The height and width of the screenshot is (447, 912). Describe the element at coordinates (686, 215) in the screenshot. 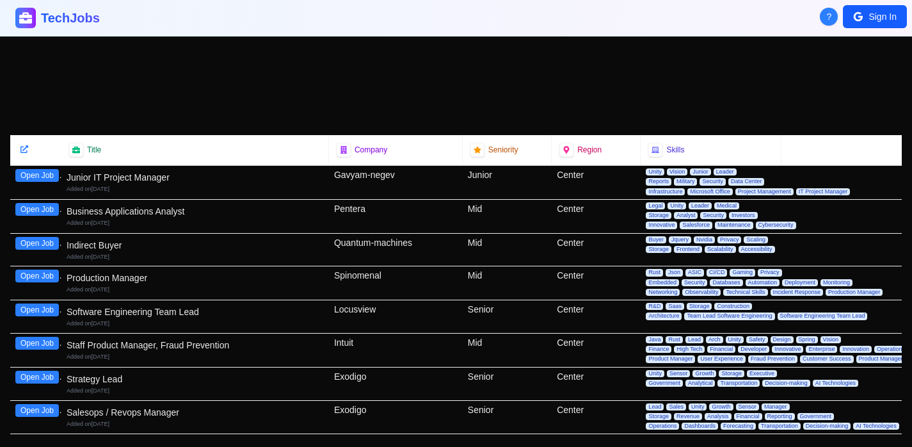

I see `span: Analyst` at that location.